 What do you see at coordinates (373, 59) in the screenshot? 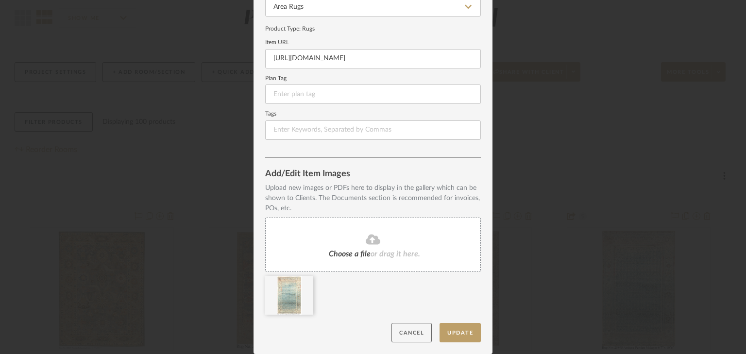
I see `input: Enter URL` at bounding box center [373, 59].